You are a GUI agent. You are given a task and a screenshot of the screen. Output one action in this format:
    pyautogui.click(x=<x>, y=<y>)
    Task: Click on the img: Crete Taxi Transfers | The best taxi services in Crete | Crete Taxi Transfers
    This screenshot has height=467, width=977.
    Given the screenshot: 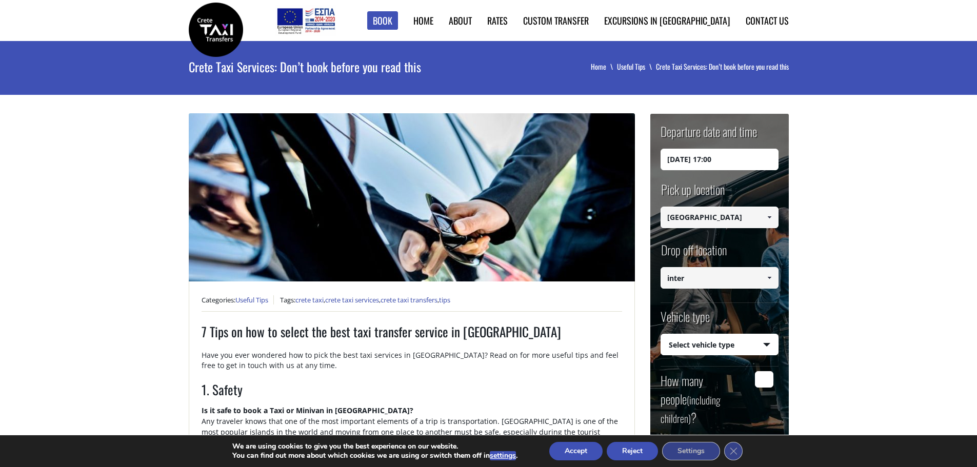 What is the action you would take?
    pyautogui.click(x=216, y=30)
    